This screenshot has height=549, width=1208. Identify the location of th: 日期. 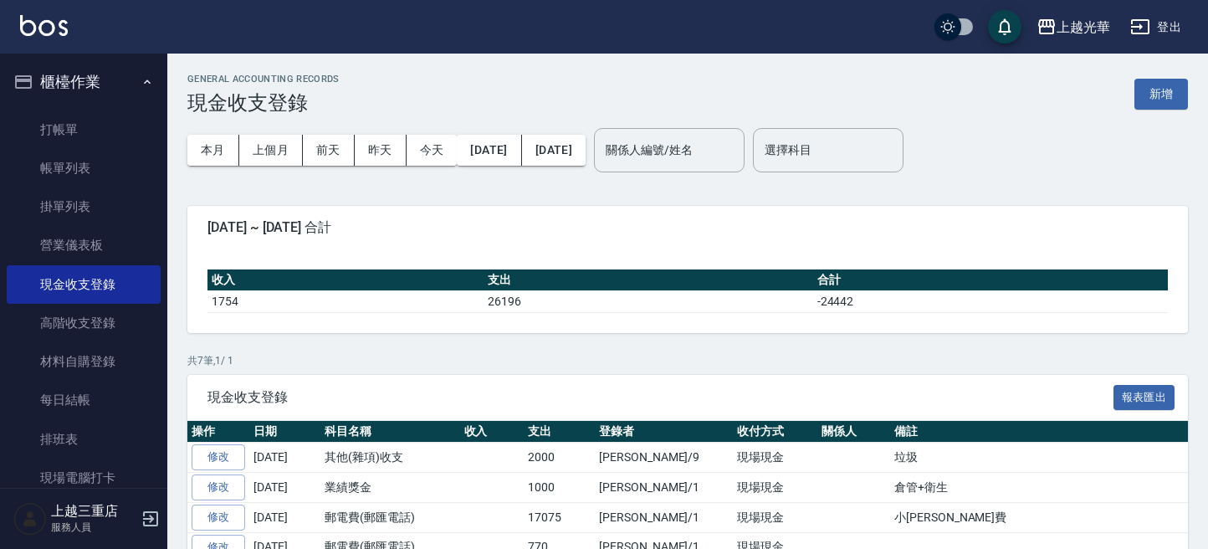
(285, 432).